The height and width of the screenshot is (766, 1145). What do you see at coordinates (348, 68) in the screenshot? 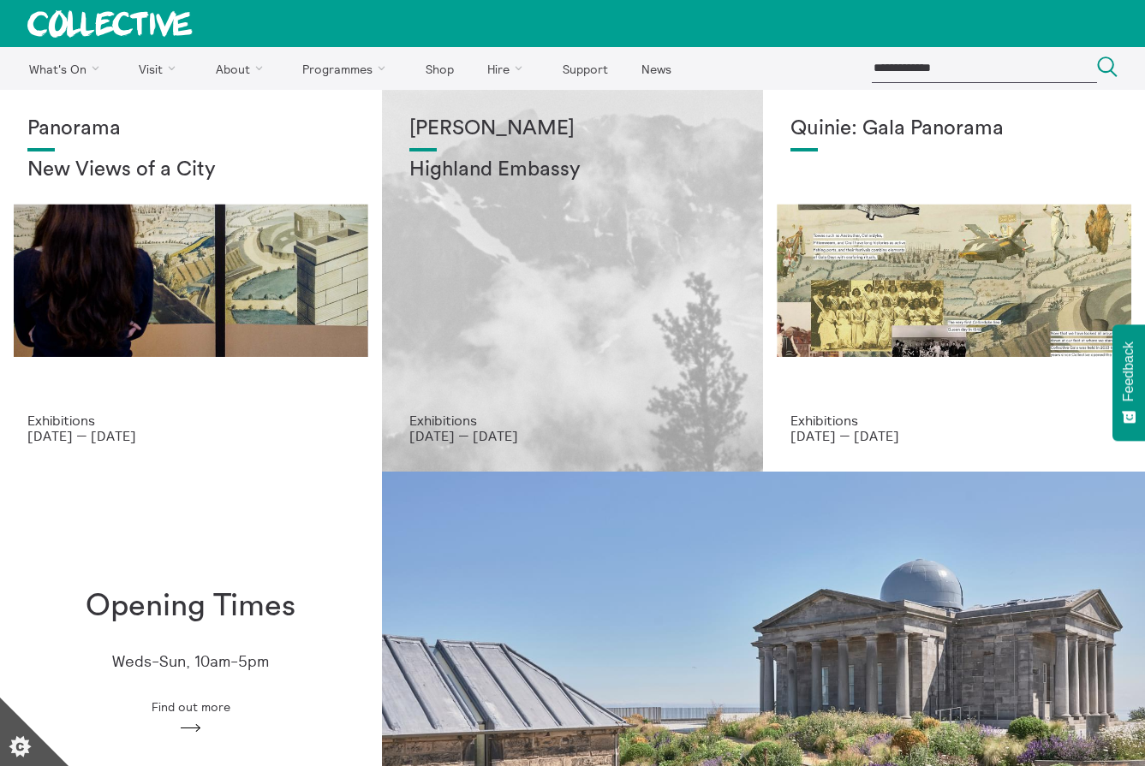
I see `a: Programmes` at bounding box center [348, 68].